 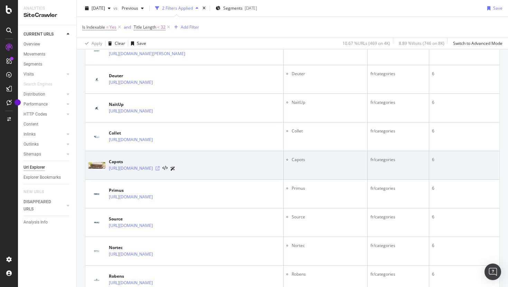 I want to click on li: Robens, so click(x=328, y=275).